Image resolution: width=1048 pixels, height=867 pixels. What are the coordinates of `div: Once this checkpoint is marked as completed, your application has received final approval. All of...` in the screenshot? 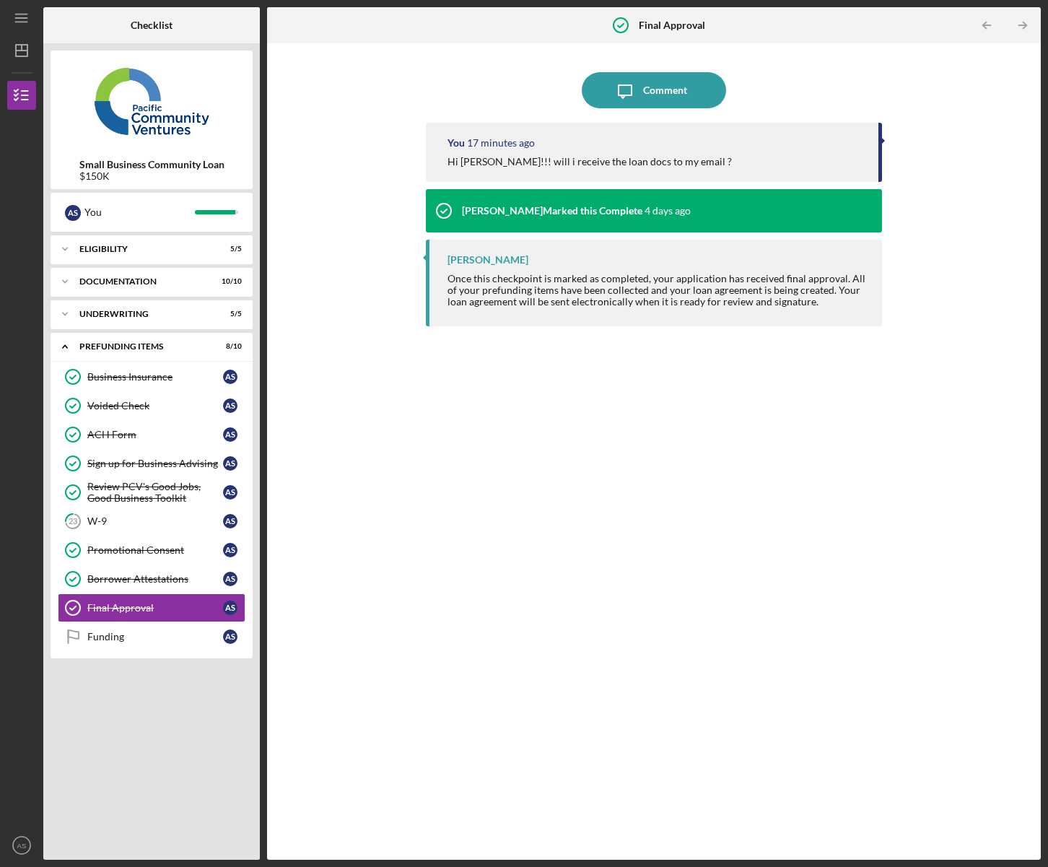 It's located at (657, 290).